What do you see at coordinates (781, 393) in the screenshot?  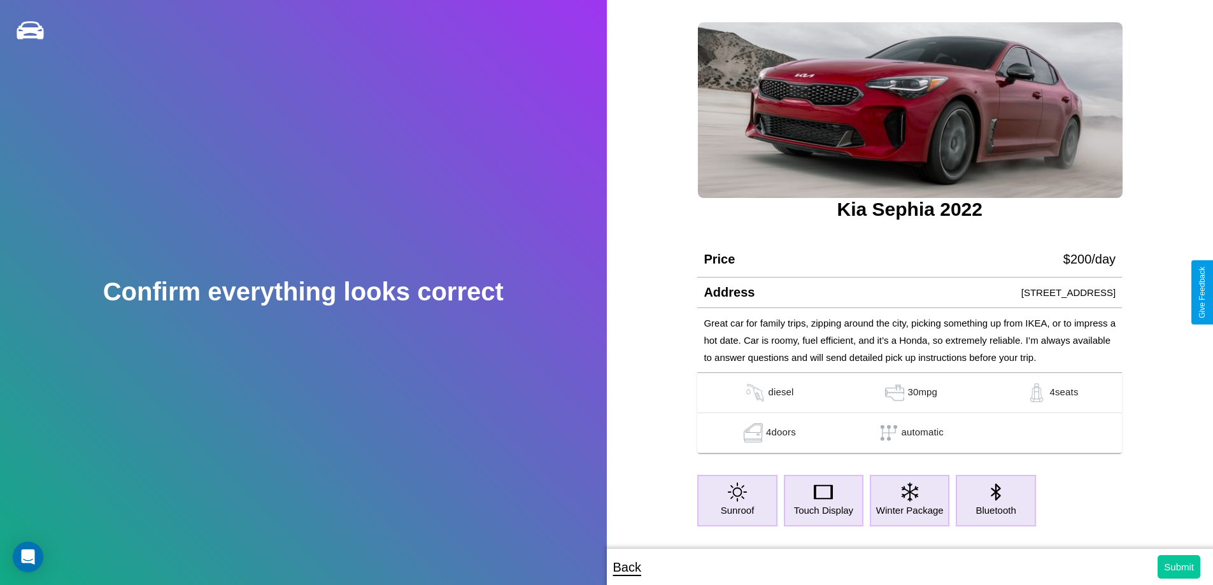 I see `p: diesel` at bounding box center [781, 393].